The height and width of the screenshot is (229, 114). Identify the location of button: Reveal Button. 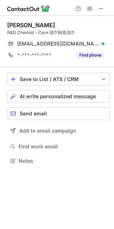
(90, 55).